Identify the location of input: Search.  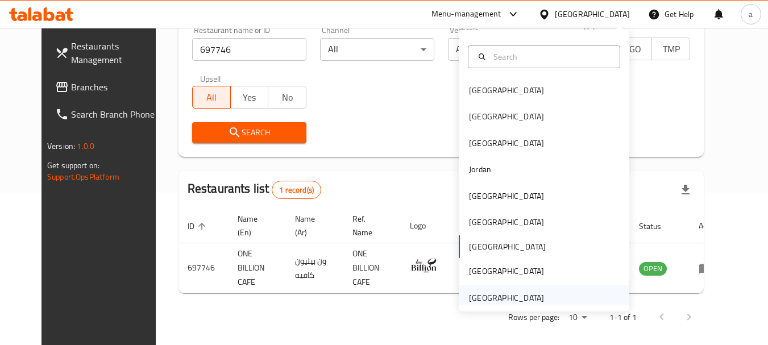
(551, 57).